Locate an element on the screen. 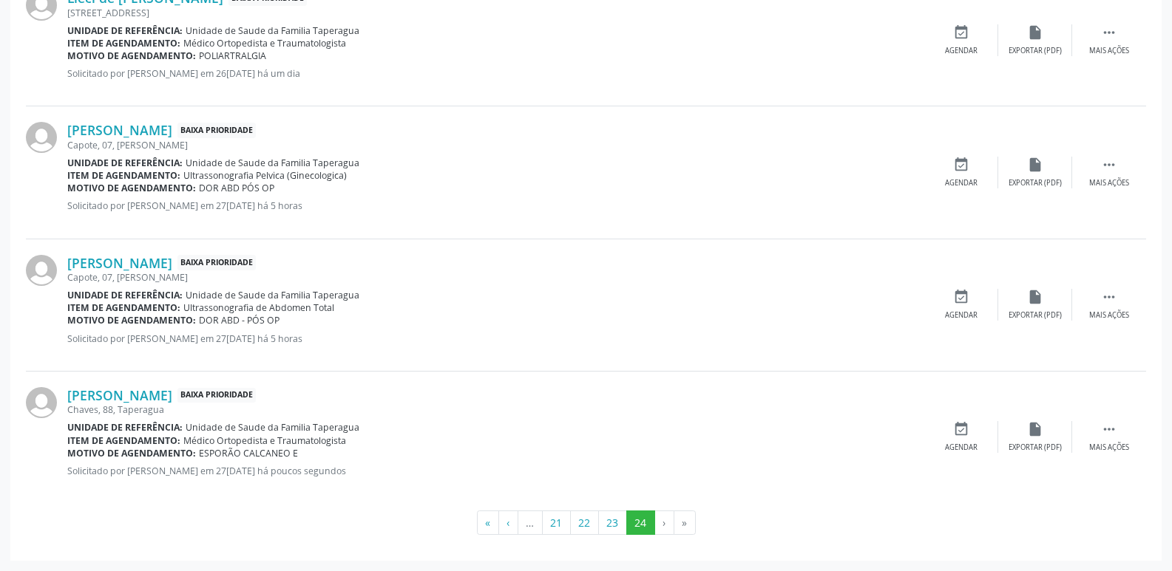 The width and height of the screenshot is (1172, 571). div: Chaves, 88, Taperagua is located at coordinates (495, 410).